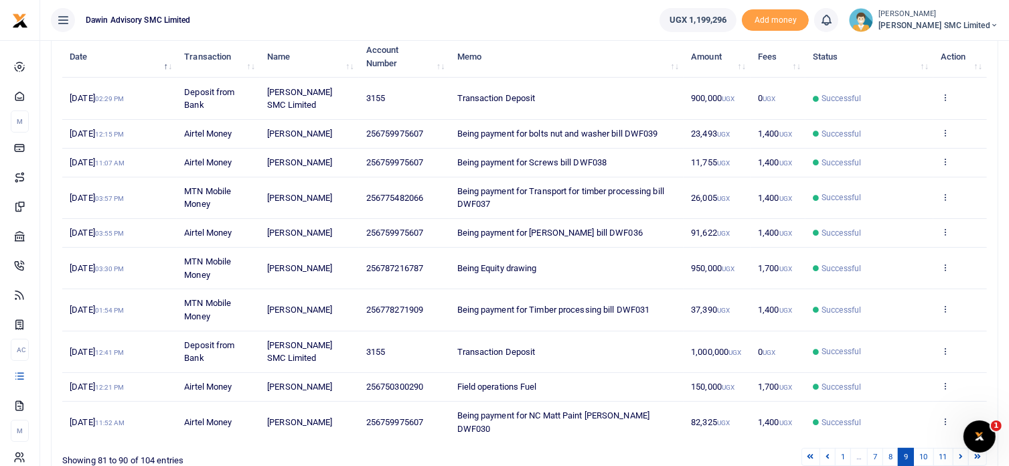 Image resolution: width=1009 pixels, height=466 pixels. Describe the element at coordinates (110, 387) in the screenshot. I see `small: 12:21 PM` at that location.